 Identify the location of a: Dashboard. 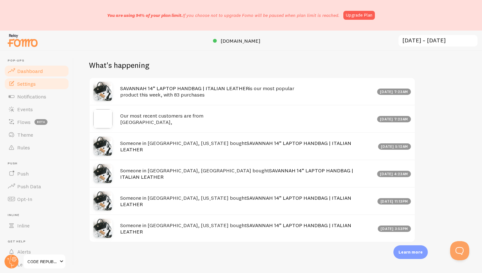
(37, 71).